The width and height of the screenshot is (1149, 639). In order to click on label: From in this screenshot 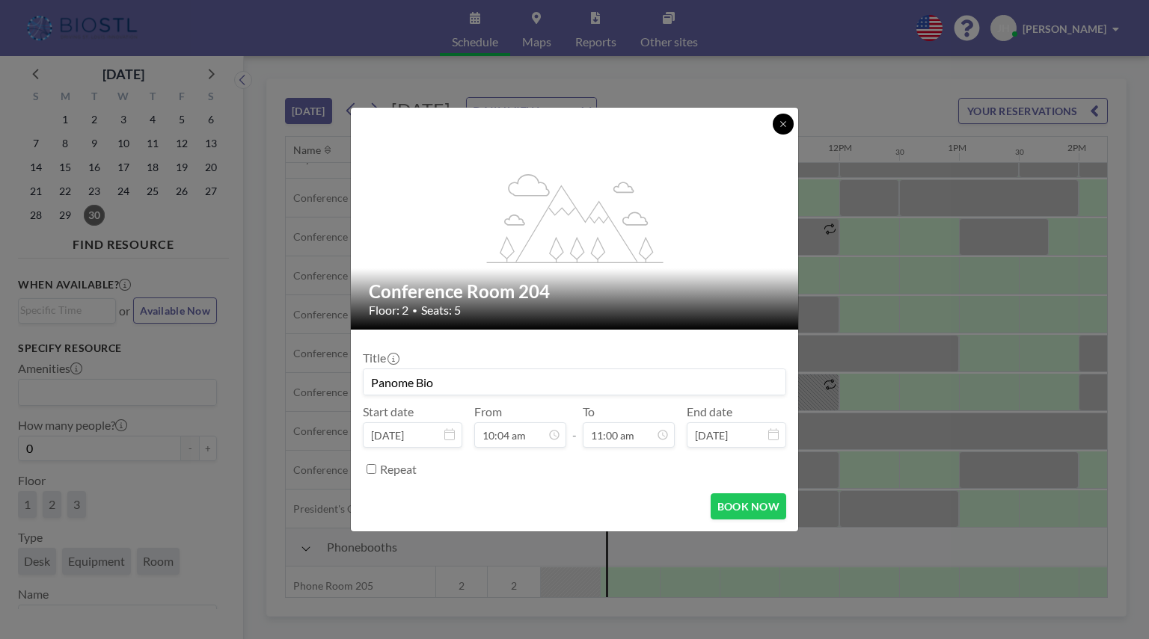, I will do `click(488, 412)`.